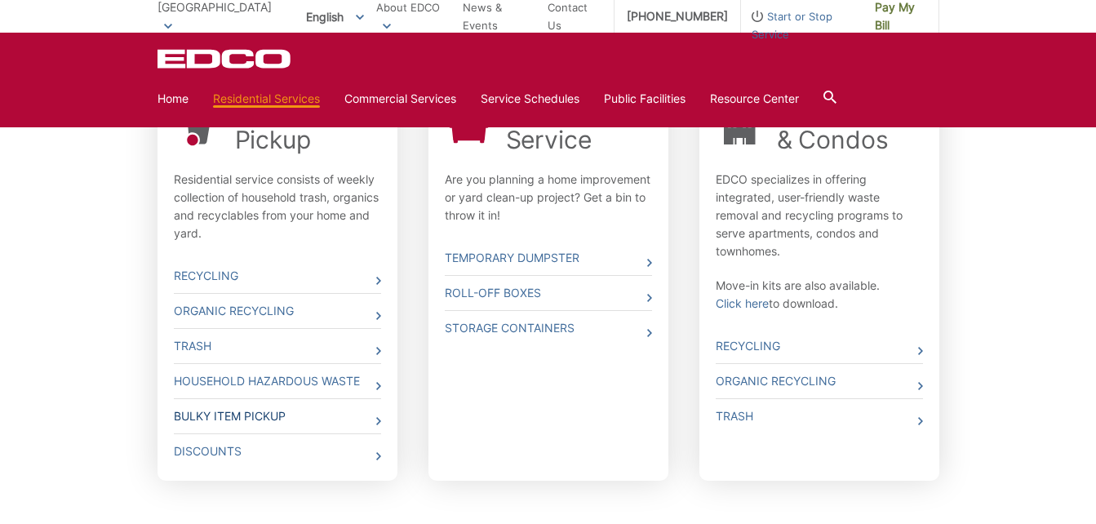 Image resolution: width=1096 pixels, height=524 pixels. I want to click on span: English, so click(335, 16).